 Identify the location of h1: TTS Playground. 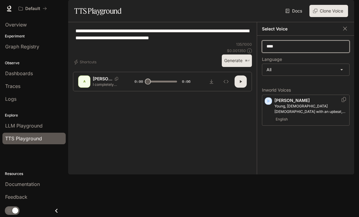
(98, 11).